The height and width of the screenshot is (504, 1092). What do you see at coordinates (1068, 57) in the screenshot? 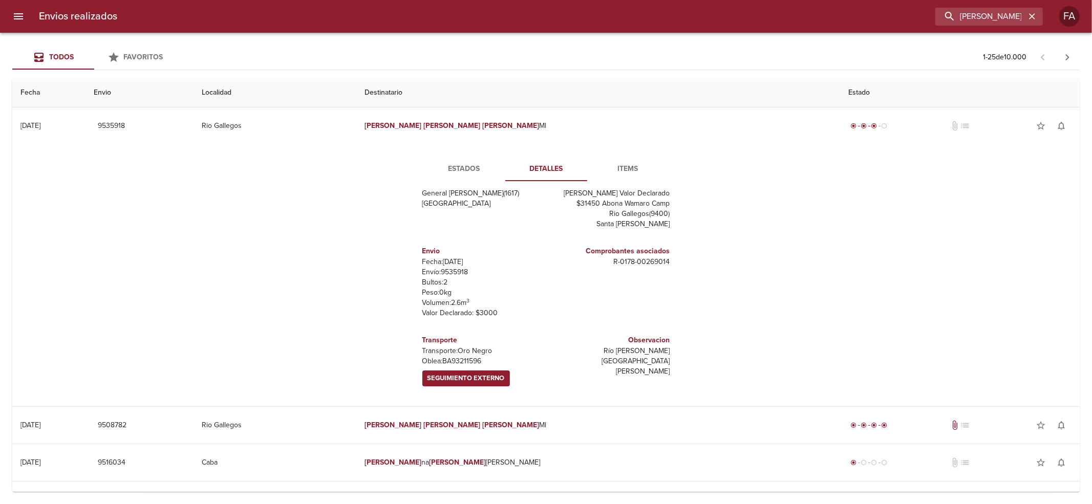
I see `span: Pagina siguiente` at bounding box center [1068, 57].